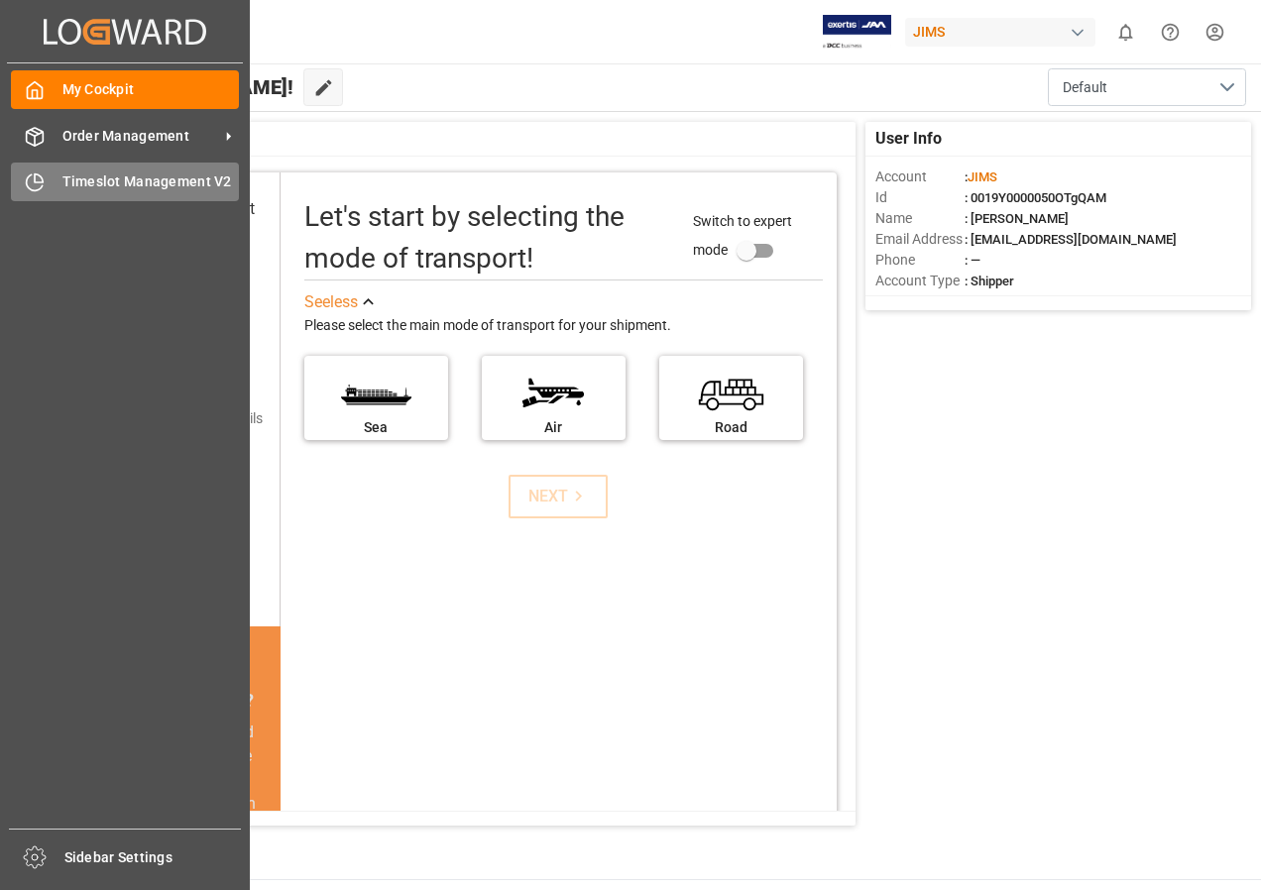 This screenshot has width=1261, height=890. I want to click on button: open menu, so click(1147, 87).